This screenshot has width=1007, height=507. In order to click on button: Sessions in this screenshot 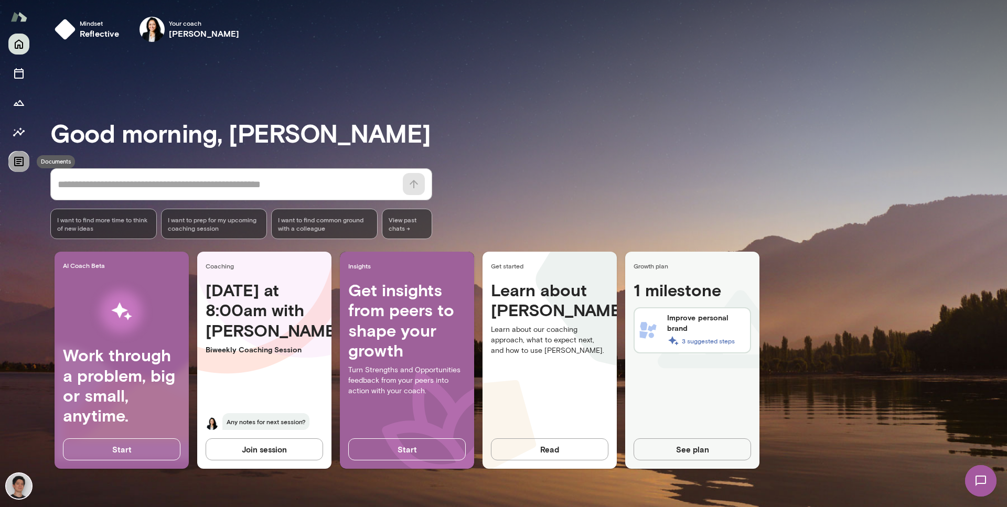, I will do `click(19, 73)`.